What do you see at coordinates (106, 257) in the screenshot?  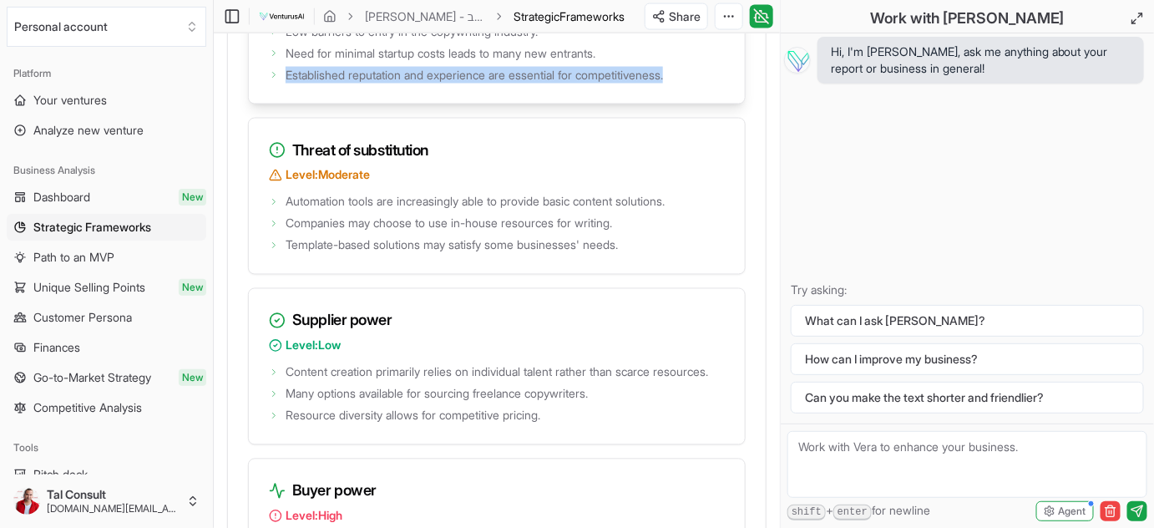 I see `a: Path to an MVP` at bounding box center [106, 257].